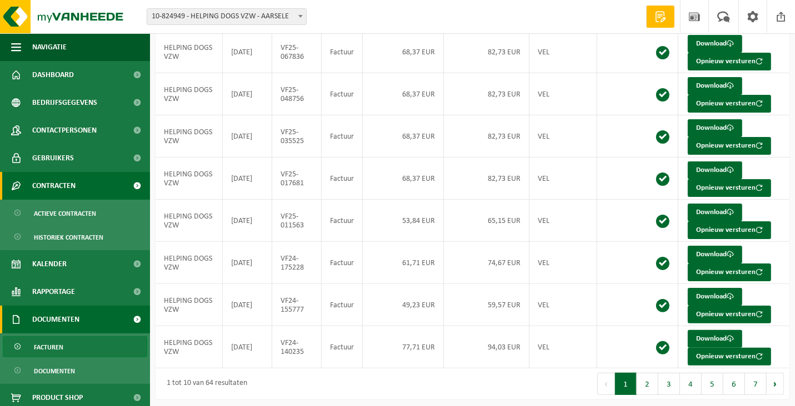 This screenshot has width=795, height=406. I want to click on span: Dashboard, so click(53, 75).